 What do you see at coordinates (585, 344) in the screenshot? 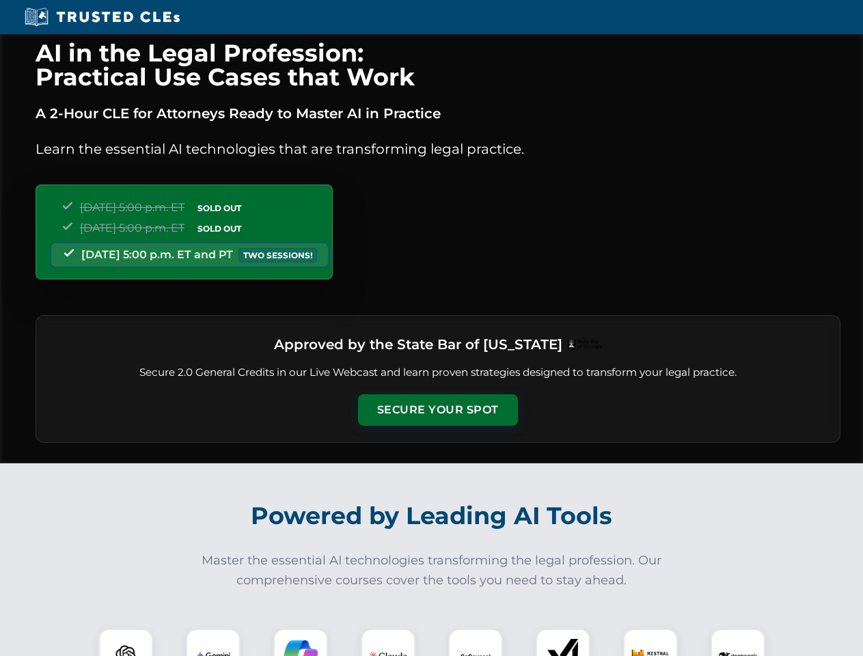
I see `img: Logo` at bounding box center [585, 344].